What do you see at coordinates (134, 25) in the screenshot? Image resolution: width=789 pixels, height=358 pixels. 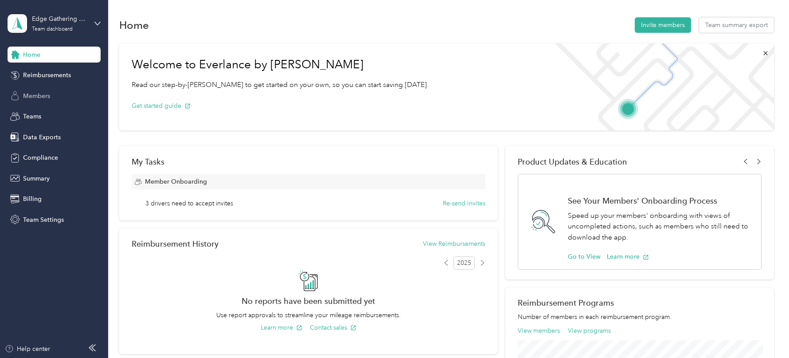 I see `h1: Home` at bounding box center [134, 25].